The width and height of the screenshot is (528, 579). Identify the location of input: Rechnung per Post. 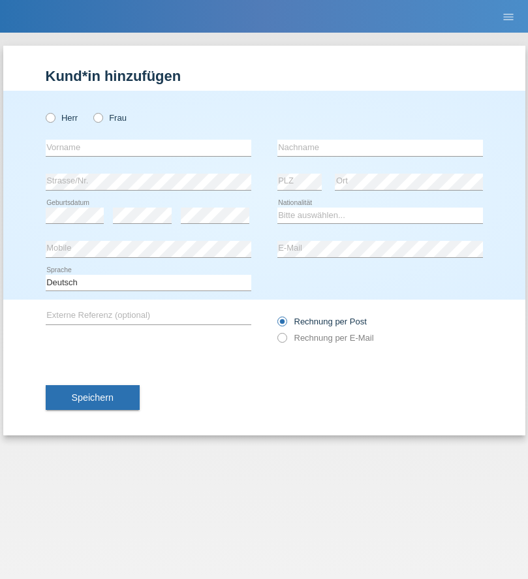
(281, 324).